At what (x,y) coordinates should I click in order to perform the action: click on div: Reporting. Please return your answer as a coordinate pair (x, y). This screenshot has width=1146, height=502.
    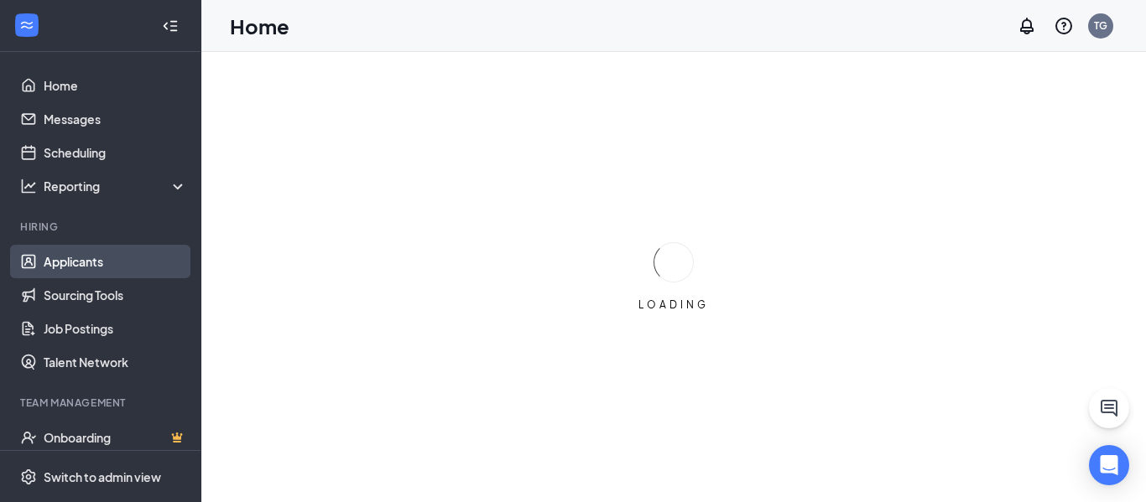
    Looking at the image, I should click on (116, 186).